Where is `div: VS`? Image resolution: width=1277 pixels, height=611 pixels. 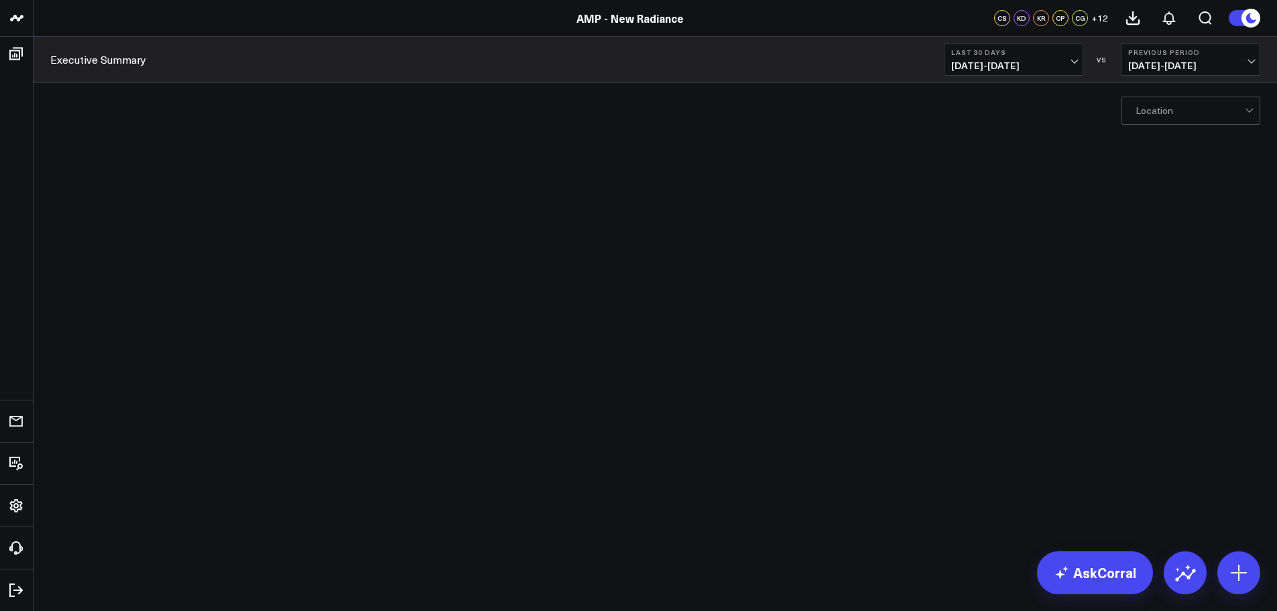 div: VS is located at coordinates (1102, 60).